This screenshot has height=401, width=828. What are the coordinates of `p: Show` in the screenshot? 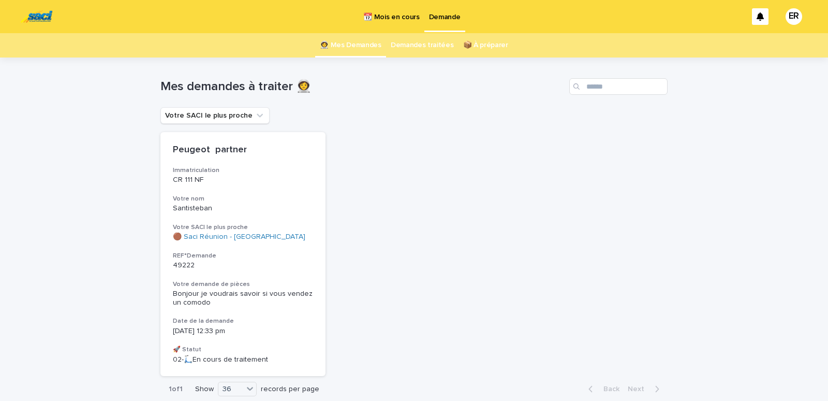 It's located at (205, 389).